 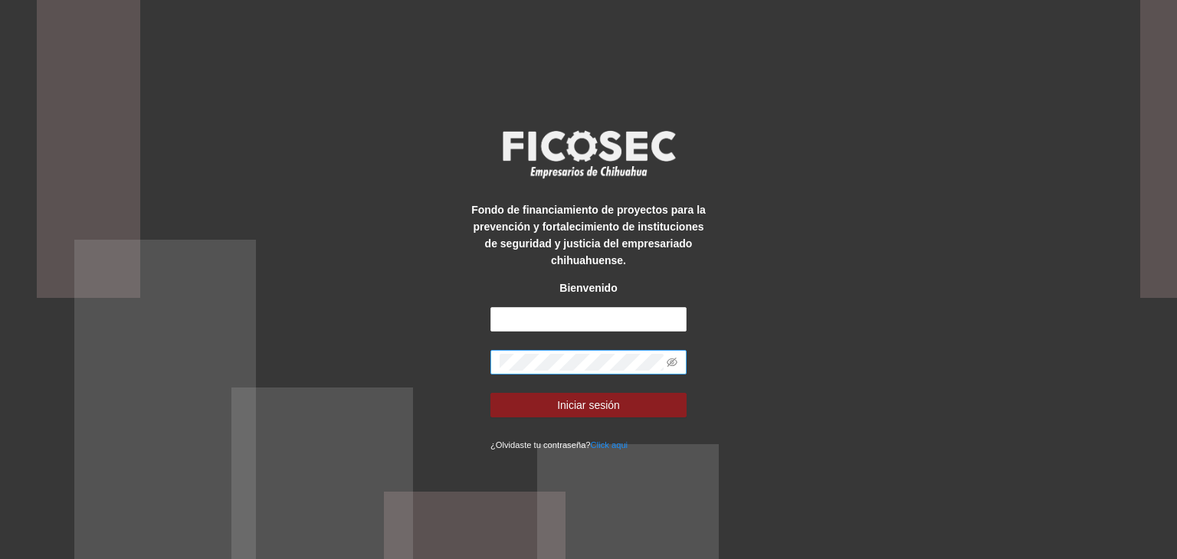 What do you see at coordinates (589, 235) in the screenshot?
I see `strong: Fondo de financiamiento de proyectos para la prevención y fortalecimiento de instituciones de seg...` at bounding box center [589, 235].